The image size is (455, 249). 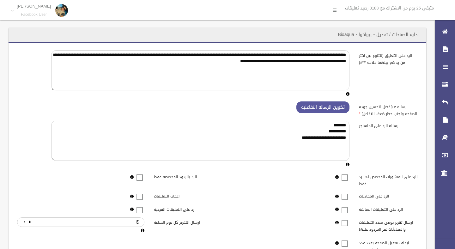 What do you see at coordinates (389, 196) in the screenshot?
I see `label: الرد على المحادثات` at bounding box center [389, 196].